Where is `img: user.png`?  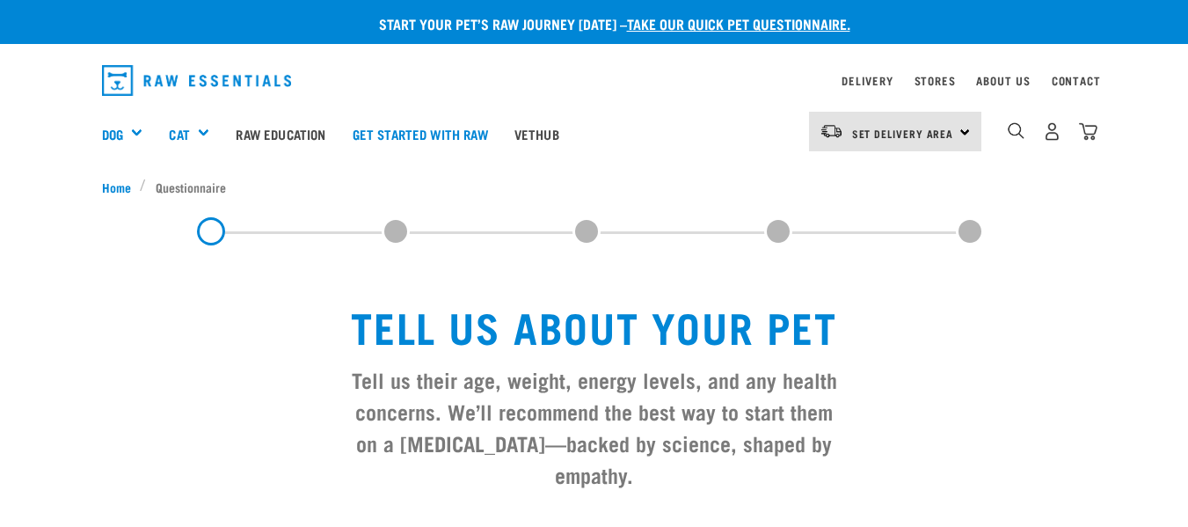
img: user.png is located at coordinates (1052, 131).